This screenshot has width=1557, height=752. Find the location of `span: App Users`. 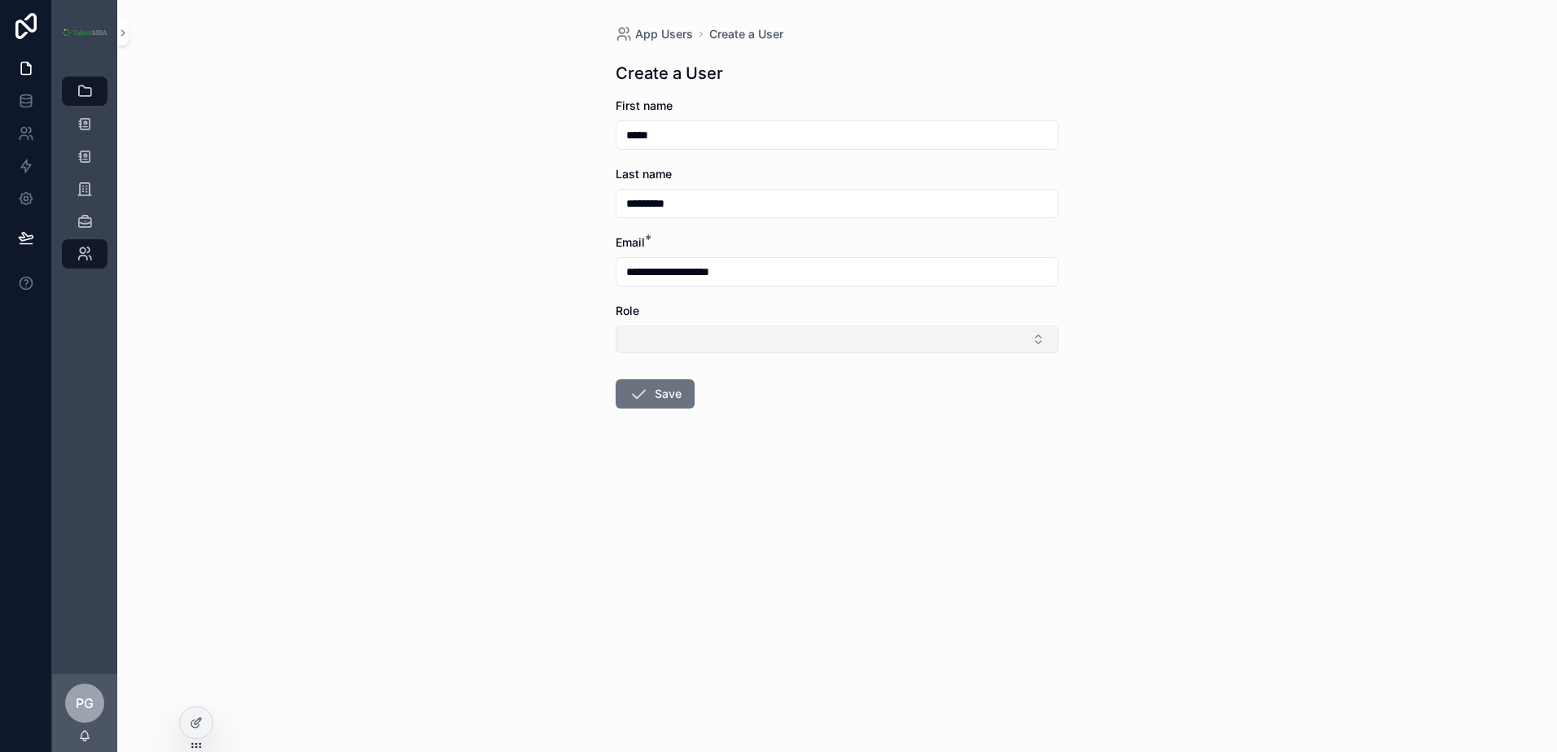

span: App Users is located at coordinates (664, 34).